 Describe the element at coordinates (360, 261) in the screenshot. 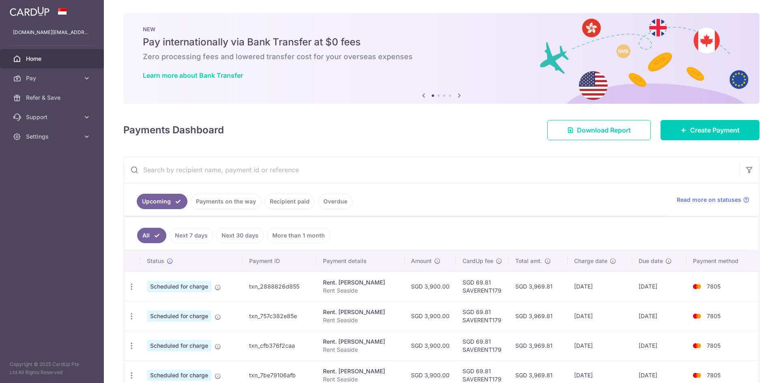

I see `th: Payment details` at that location.